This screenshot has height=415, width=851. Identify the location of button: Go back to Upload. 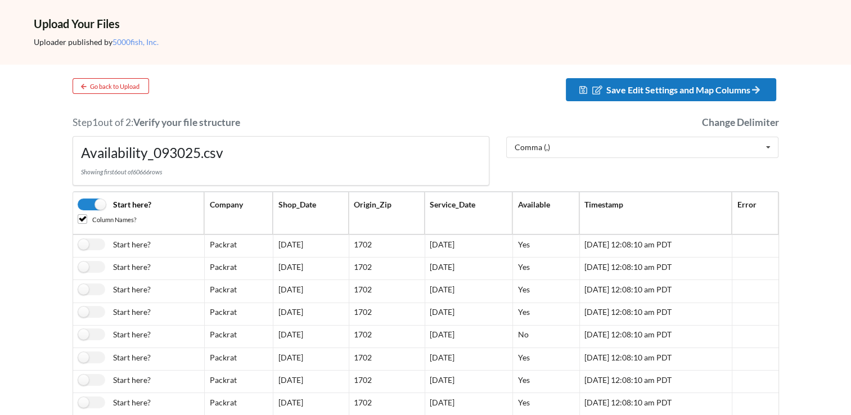
(111, 86).